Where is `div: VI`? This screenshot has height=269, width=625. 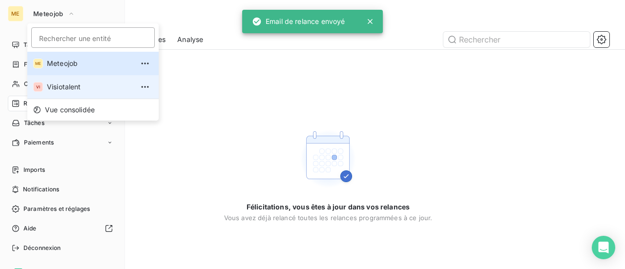
div: VI is located at coordinates (38, 87).